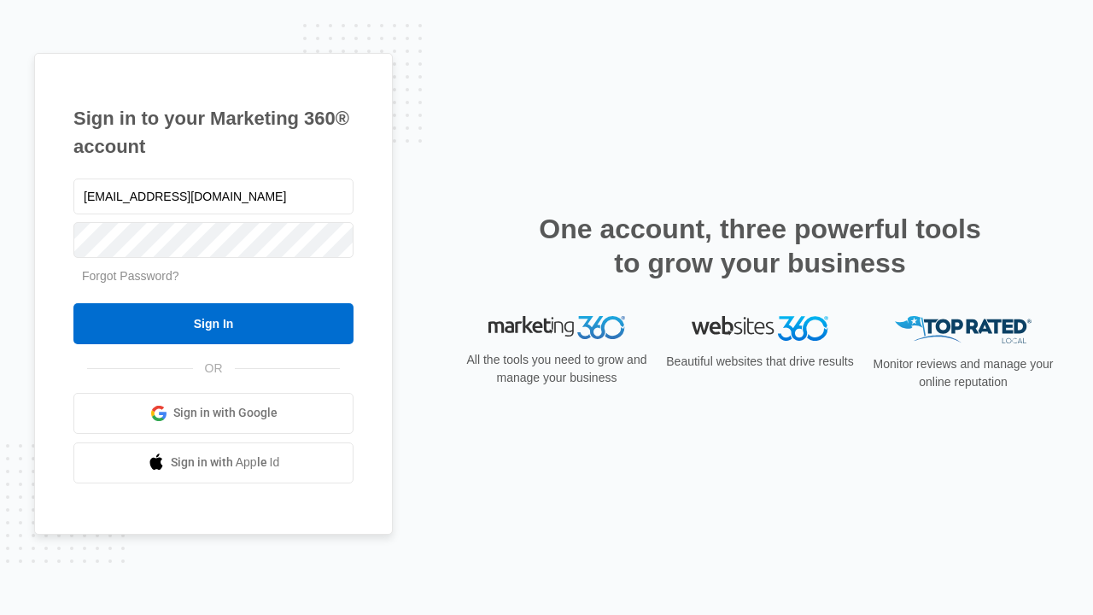 The height and width of the screenshot is (615, 1093). Describe the element at coordinates (557, 328) in the screenshot. I see `img: Marketing 360` at that location.